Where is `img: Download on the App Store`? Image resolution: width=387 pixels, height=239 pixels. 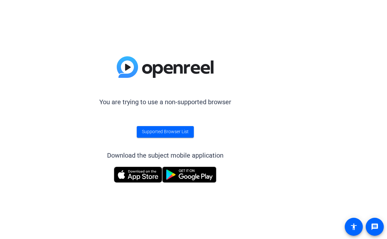
img: Download on the App Store is located at coordinates (138, 175).